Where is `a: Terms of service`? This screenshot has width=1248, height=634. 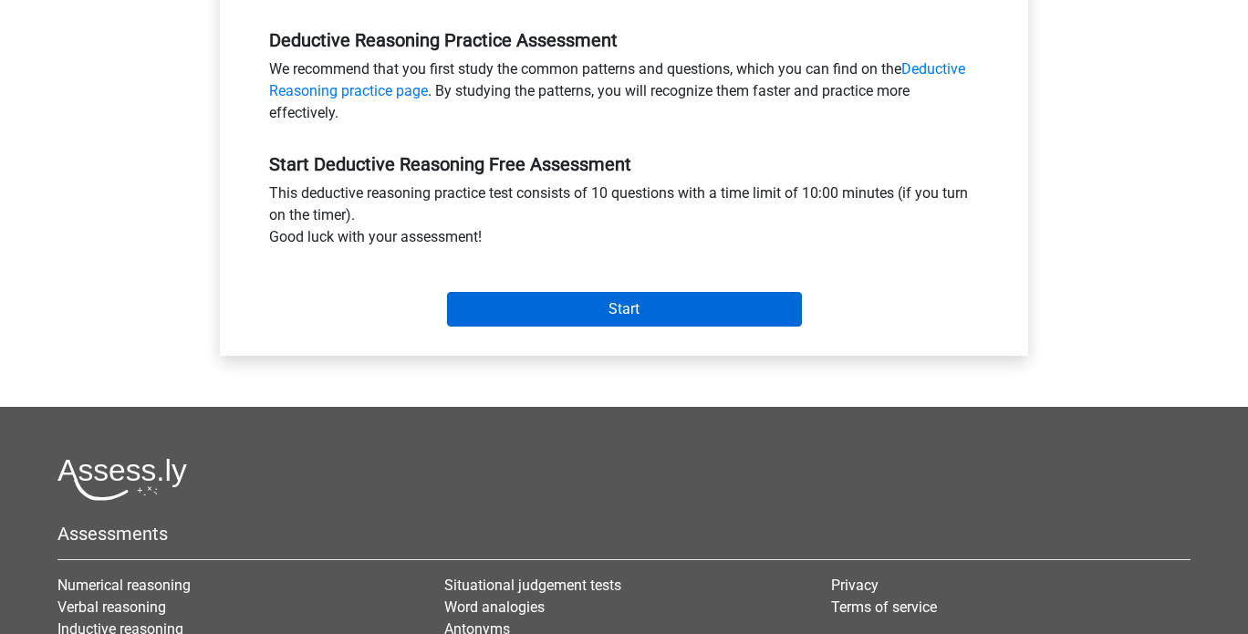 a: Terms of service is located at coordinates (884, 607).